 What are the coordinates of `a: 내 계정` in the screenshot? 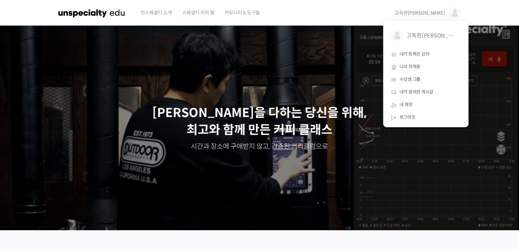 It's located at (426, 105).